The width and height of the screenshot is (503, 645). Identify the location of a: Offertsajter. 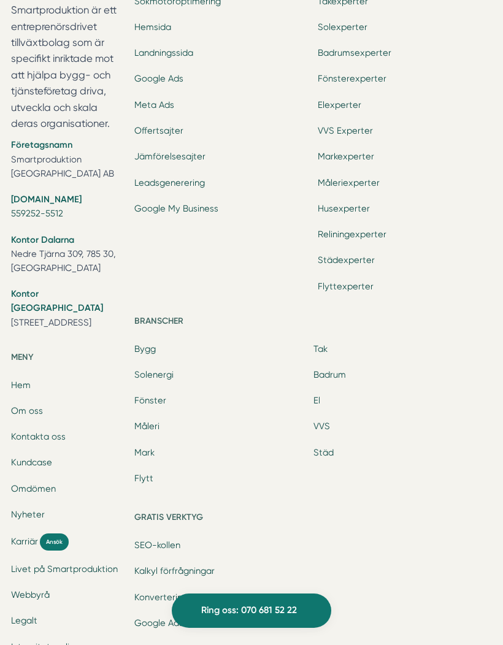
(159, 131).